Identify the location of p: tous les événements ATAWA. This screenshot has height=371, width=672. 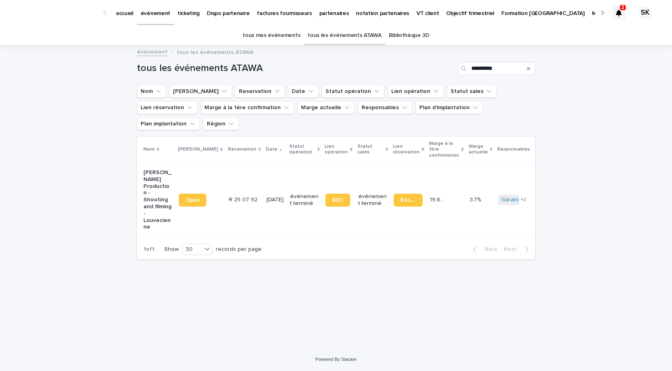
(215, 52).